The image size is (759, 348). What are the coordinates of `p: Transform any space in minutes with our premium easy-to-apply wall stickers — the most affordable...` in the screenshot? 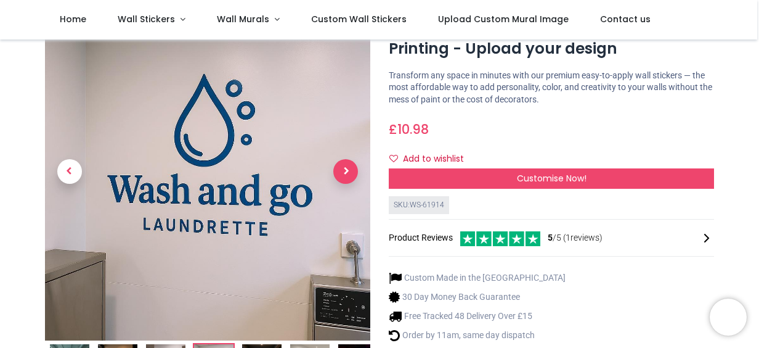 It's located at (551, 87).